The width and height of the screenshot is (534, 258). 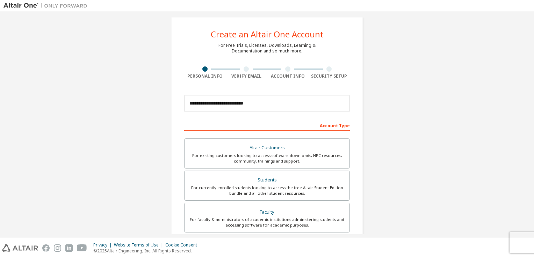 I want to click on img: linkedin.svg, so click(x=69, y=248).